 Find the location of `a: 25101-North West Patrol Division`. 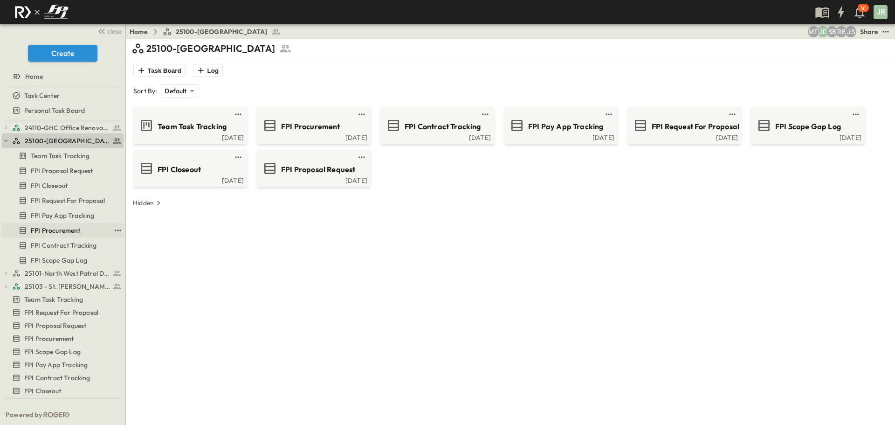

a: 25101-North West Patrol Division is located at coordinates (67, 273).